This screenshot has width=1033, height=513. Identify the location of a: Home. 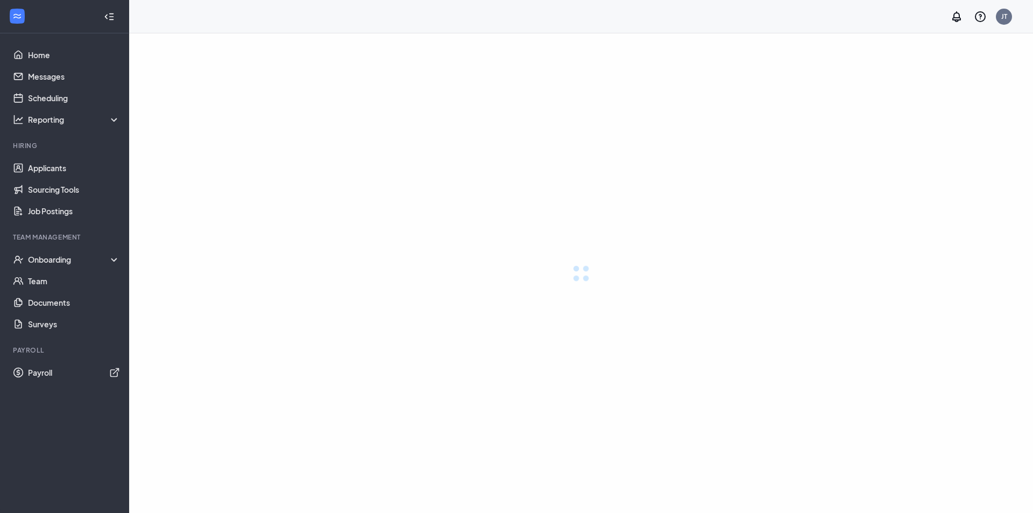
(74, 55).